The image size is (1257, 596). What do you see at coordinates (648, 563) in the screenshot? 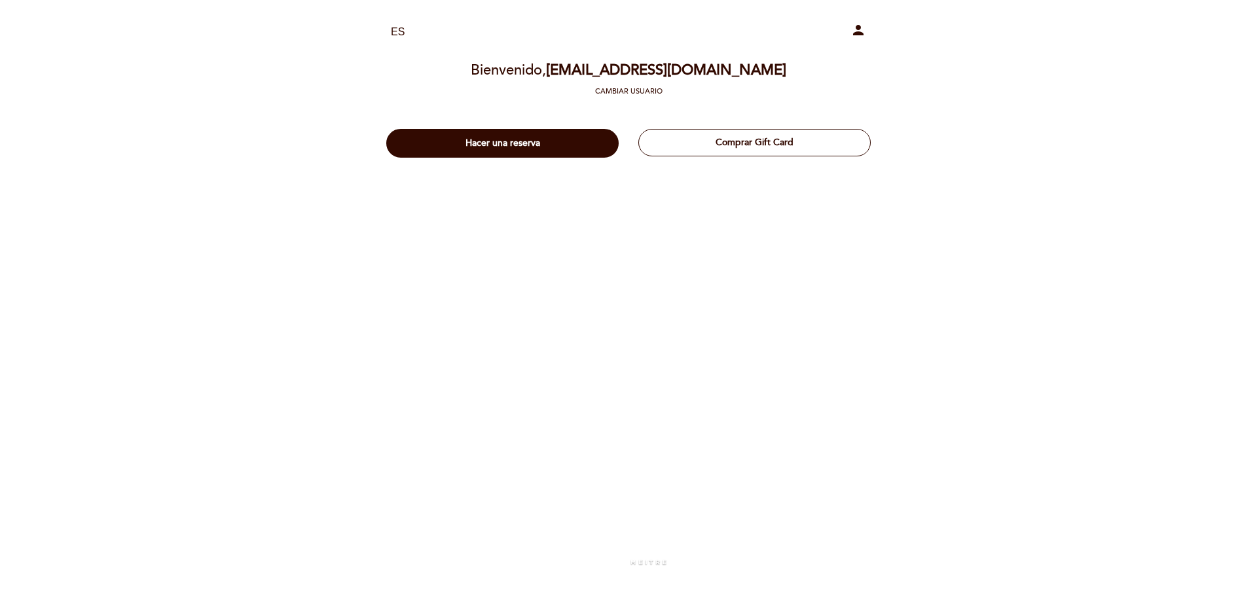
I see `img: MEITRE` at bounding box center [648, 563].